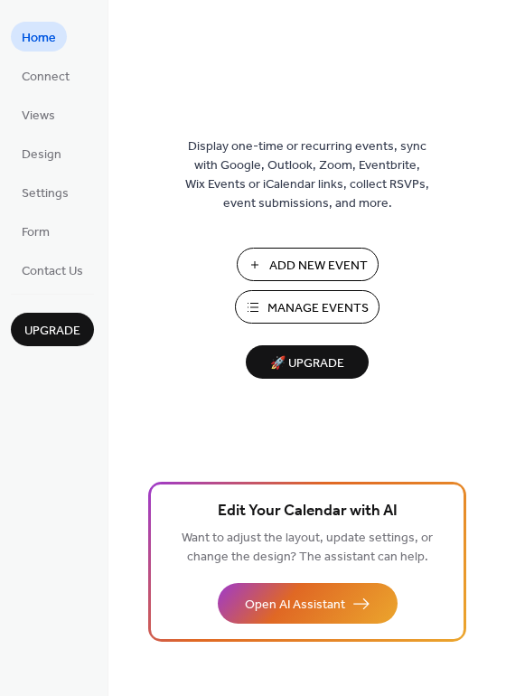 This screenshot has height=696, width=506. I want to click on span: Want to adjust the layout, update settings, or change the design? The assistant can help., so click(307, 548).